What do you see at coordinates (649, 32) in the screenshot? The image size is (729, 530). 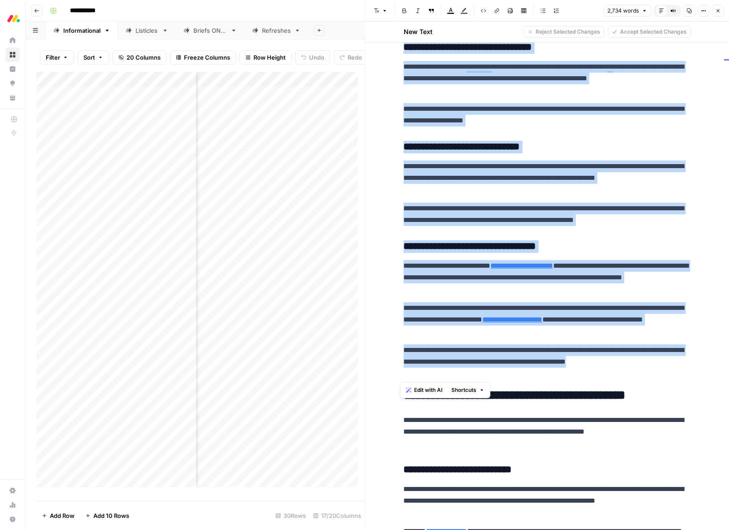 I see `button: Accept Selected Changes` at bounding box center [649, 32].